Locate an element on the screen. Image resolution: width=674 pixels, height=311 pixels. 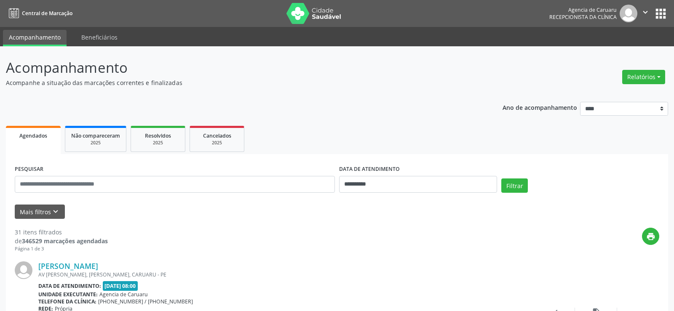
span: Não compareceram is located at coordinates (96, 136).